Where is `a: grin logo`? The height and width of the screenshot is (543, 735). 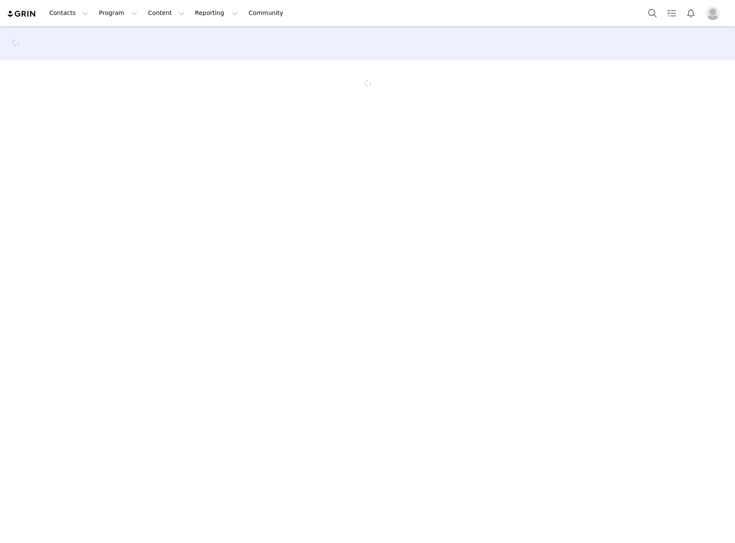 a: grin logo is located at coordinates (22, 14).